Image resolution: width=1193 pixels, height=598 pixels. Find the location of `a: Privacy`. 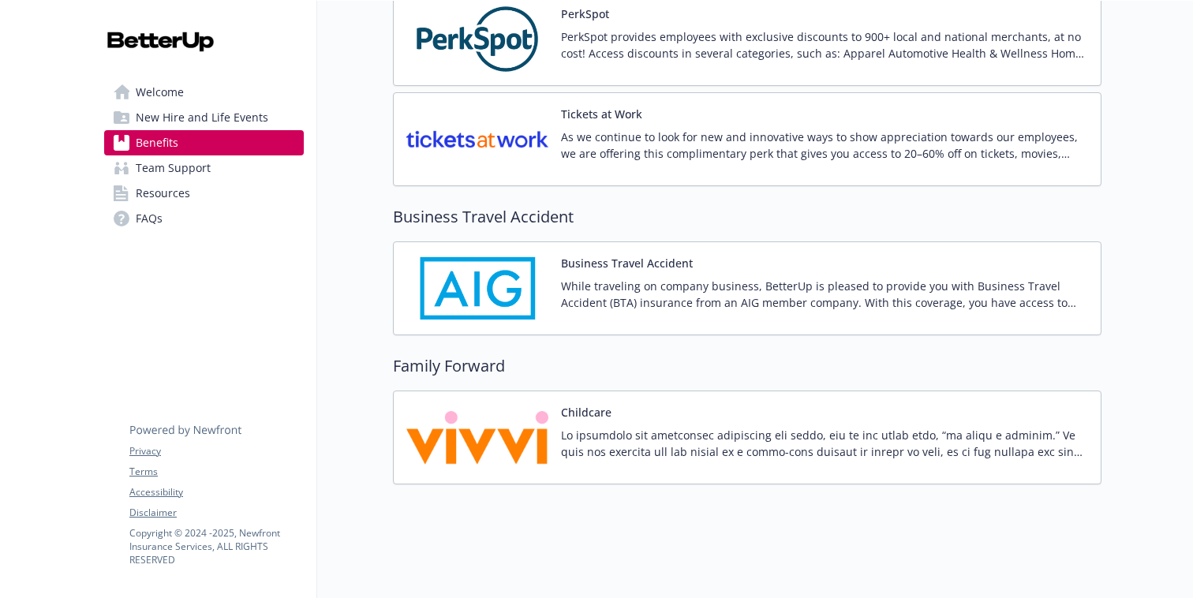

a: Privacy is located at coordinates (216, 451).